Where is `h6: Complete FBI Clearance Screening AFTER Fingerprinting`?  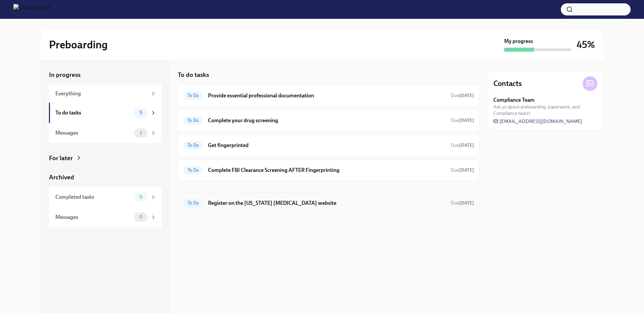 h6: Complete FBI Clearance Screening AFTER Fingerprinting is located at coordinates (327, 170).